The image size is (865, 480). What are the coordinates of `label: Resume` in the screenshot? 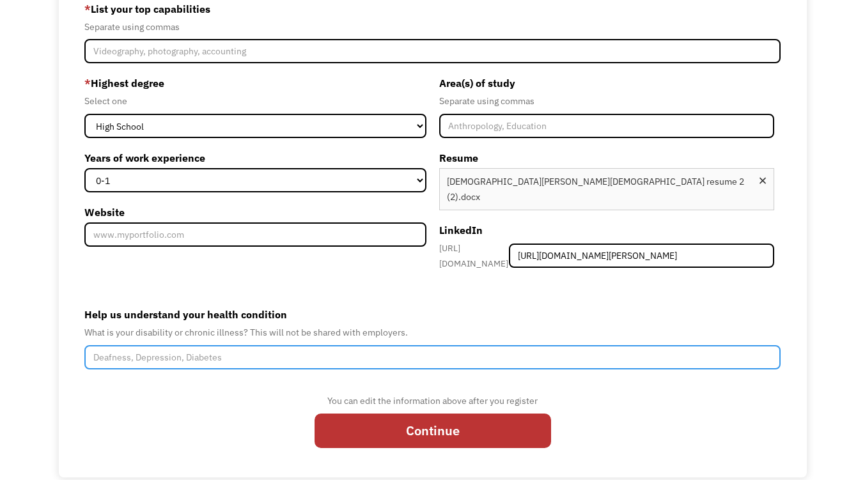 It's located at (606, 158).